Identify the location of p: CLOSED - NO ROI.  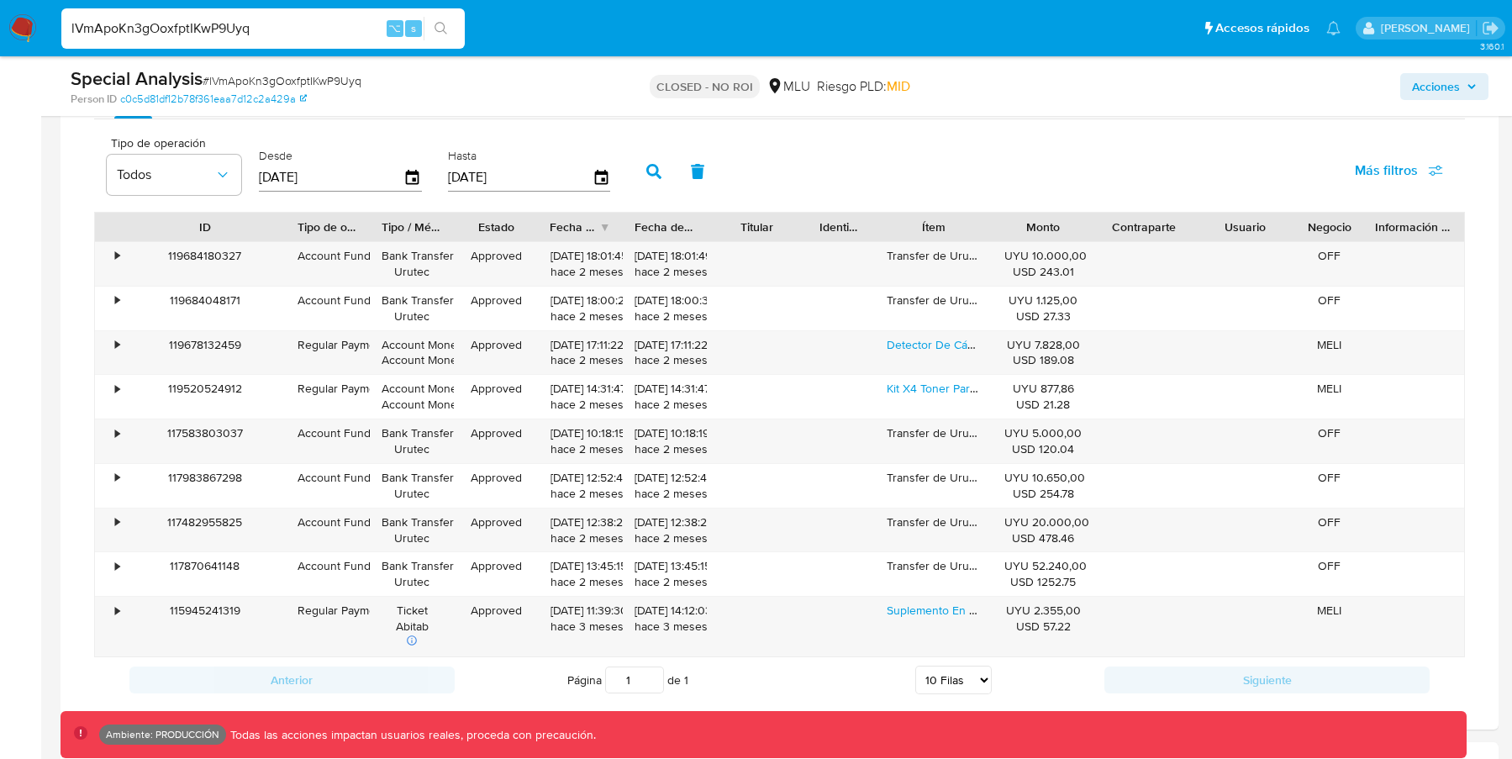
(704, 87).